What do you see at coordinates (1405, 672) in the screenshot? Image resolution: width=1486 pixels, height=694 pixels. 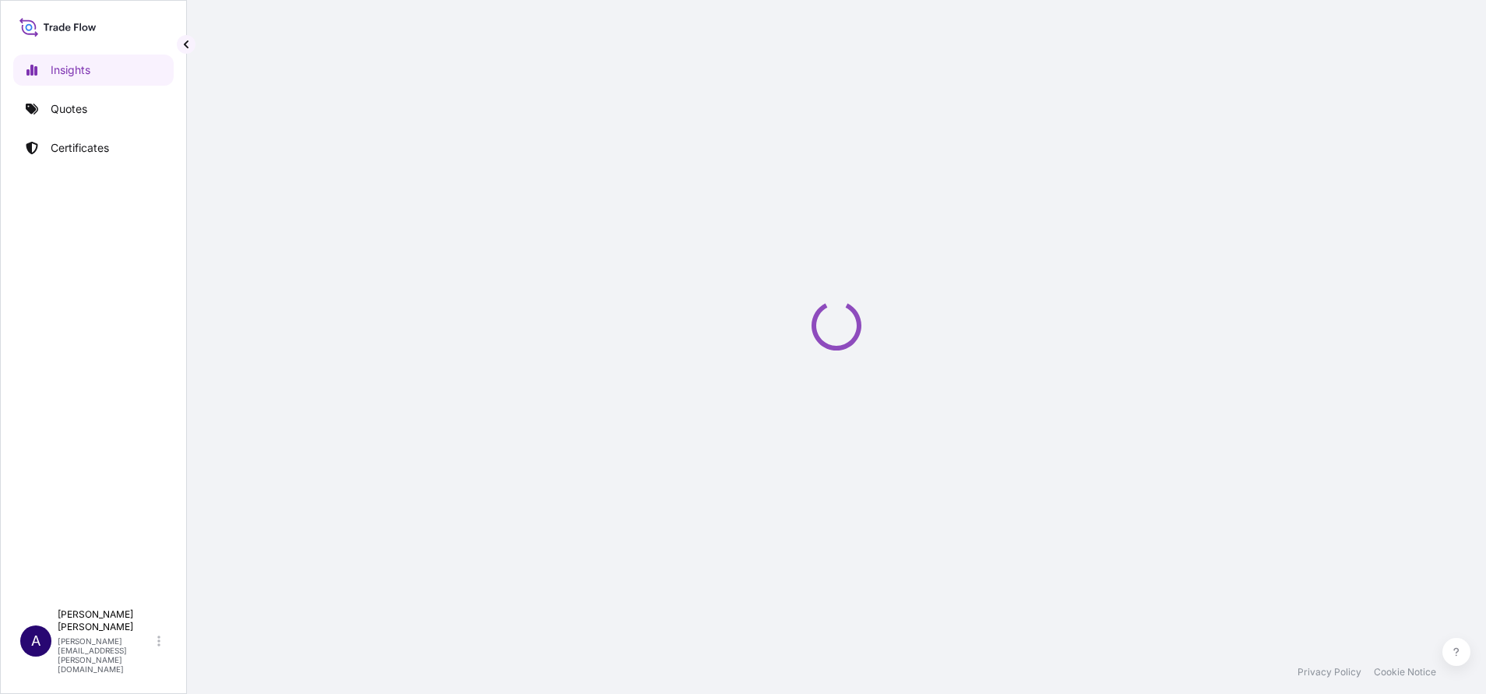 I see `p: Cookie Notice` at bounding box center [1405, 672].